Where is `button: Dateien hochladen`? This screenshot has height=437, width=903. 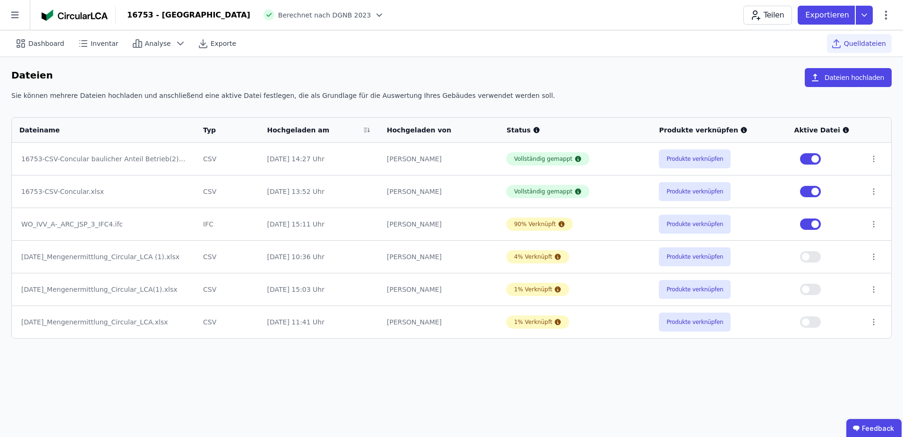
button: Dateien hochladen is located at coordinates (849, 77).